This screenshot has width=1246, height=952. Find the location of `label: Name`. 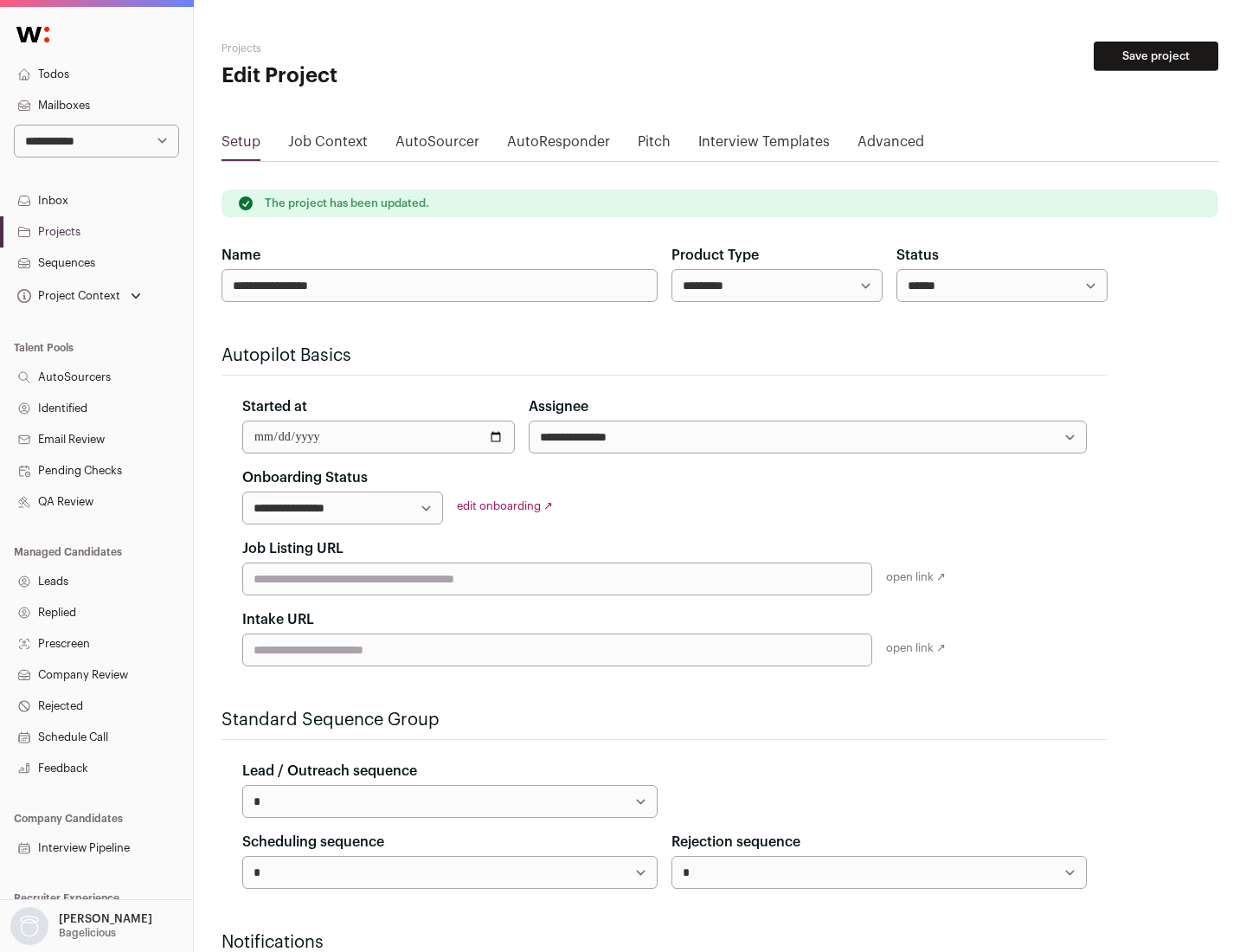

label: Name is located at coordinates (240, 255).